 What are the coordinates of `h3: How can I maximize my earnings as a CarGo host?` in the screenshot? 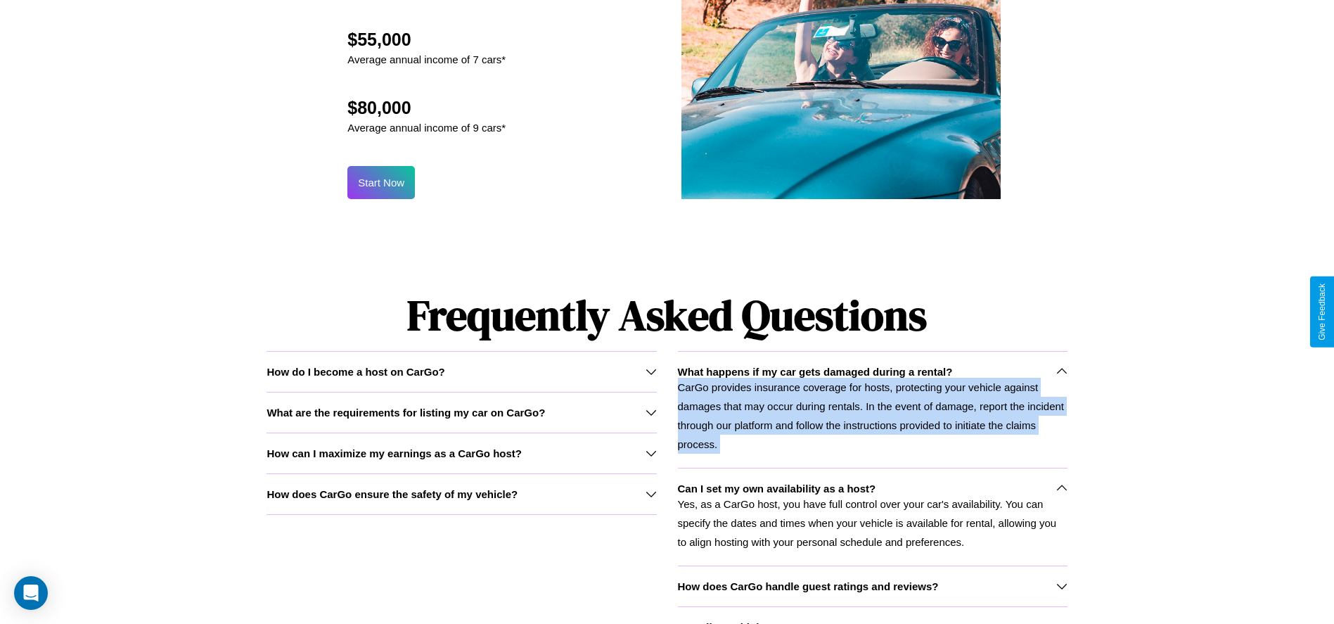 It's located at (394, 453).